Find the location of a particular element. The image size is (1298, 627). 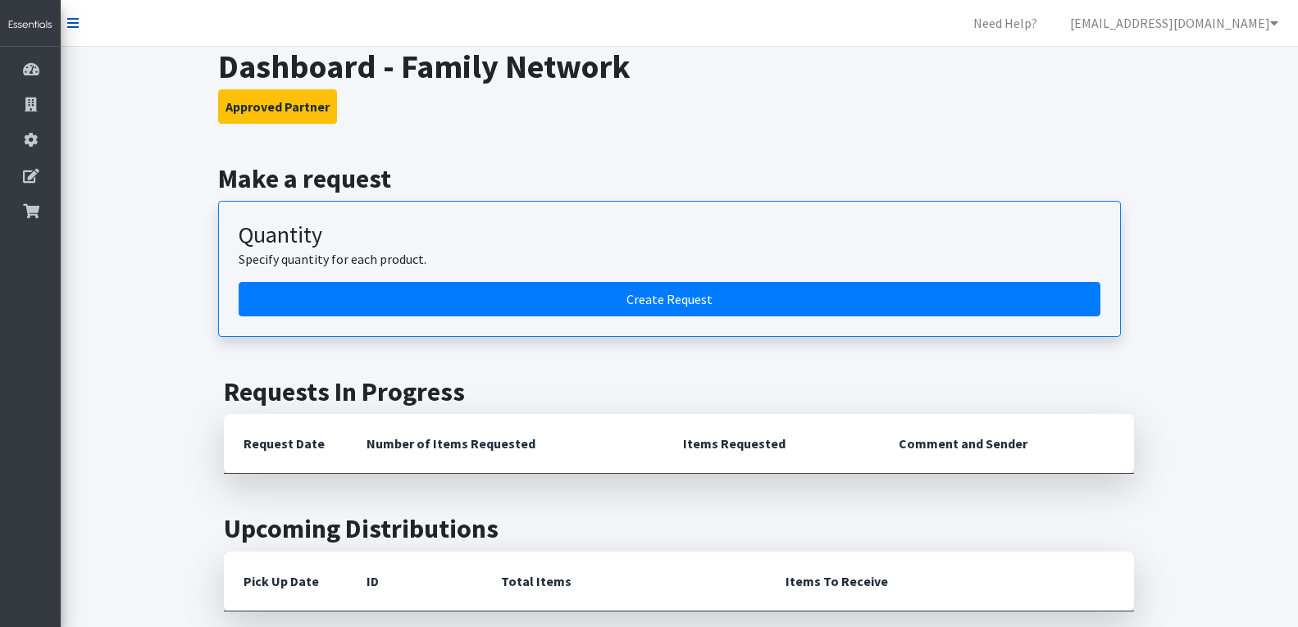

th: Pick Up Date is located at coordinates (285, 582).